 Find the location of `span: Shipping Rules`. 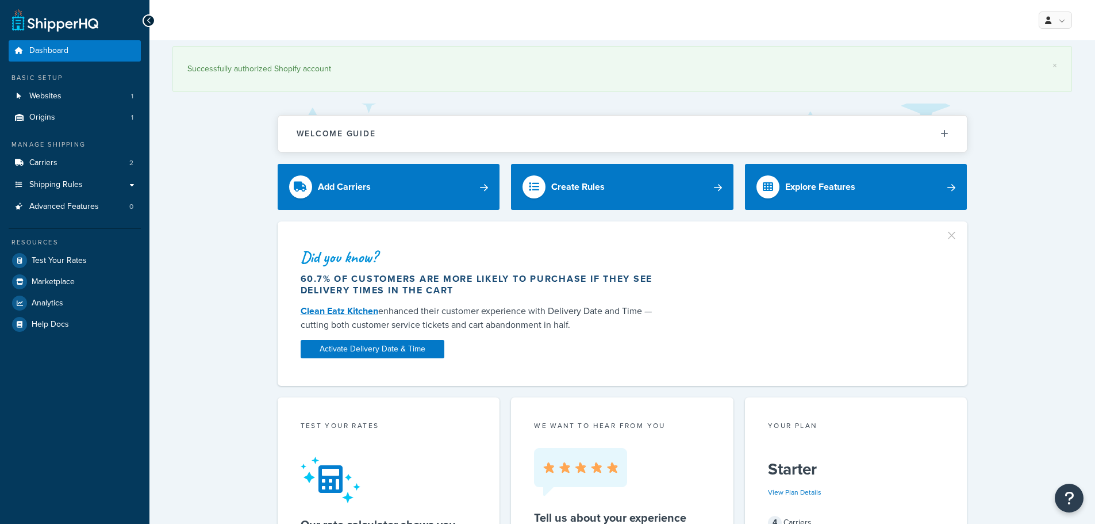

span: Shipping Rules is located at coordinates (56, 185).